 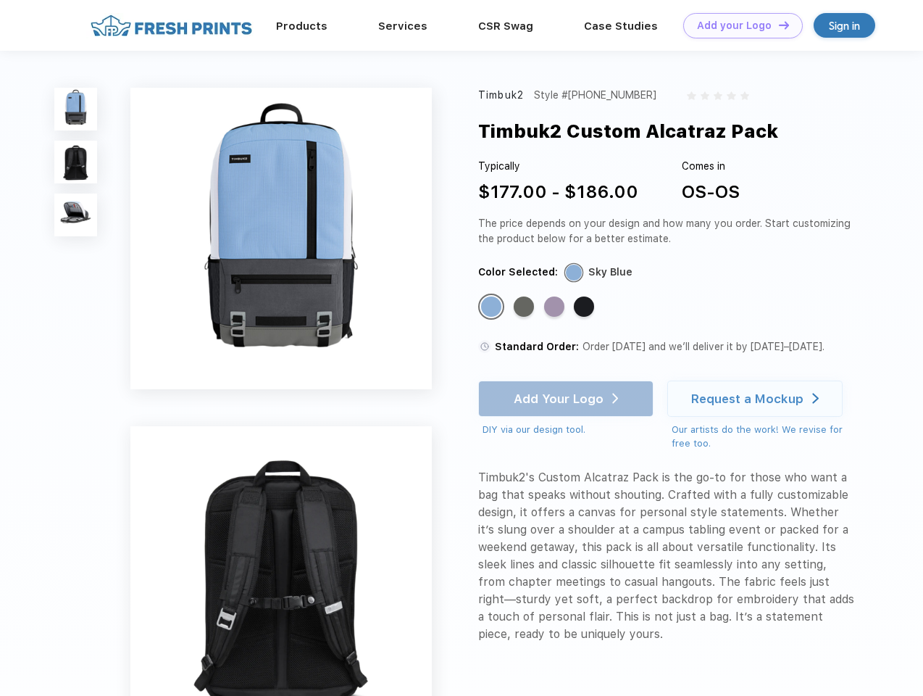 I want to click on div: Timbuk2's Custom Alcatraz Pack is the go-to for those who want a bag that speaks without shouting..., so click(x=667, y=556).